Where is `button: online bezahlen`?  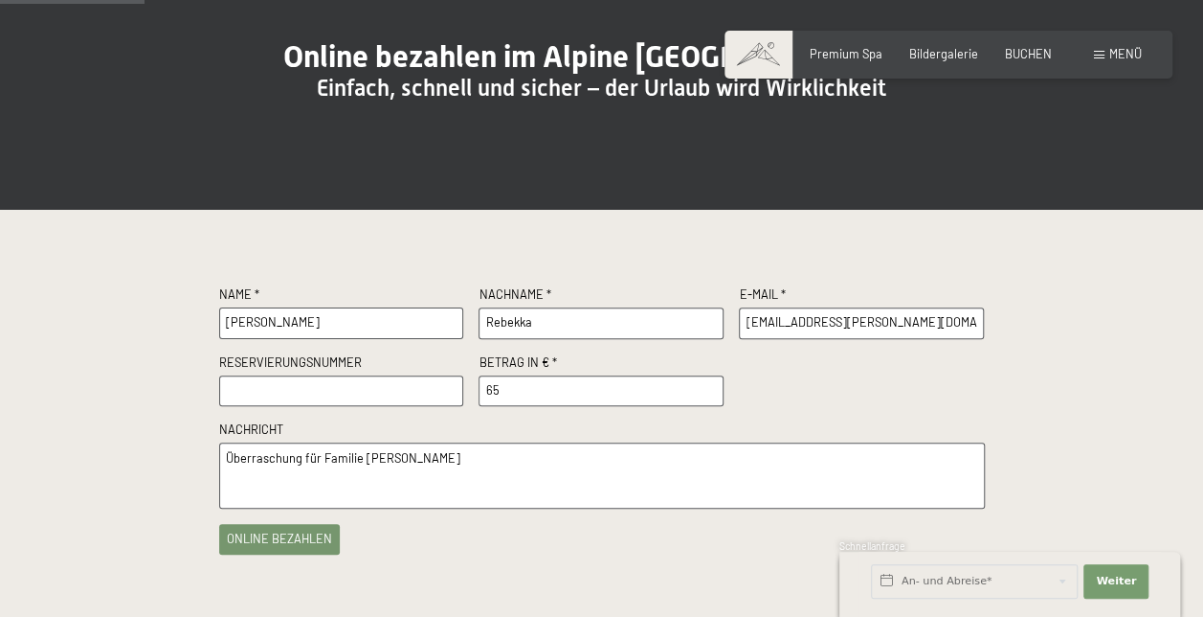 button: online bezahlen is located at coordinates (280, 539).